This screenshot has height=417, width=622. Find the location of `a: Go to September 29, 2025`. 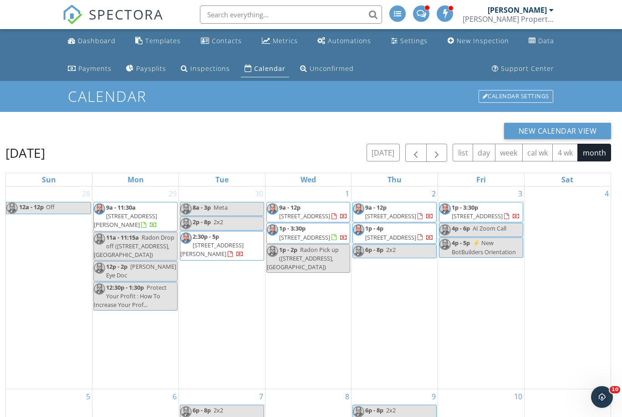

a: Go to September 29, 2025 is located at coordinates (172, 194).